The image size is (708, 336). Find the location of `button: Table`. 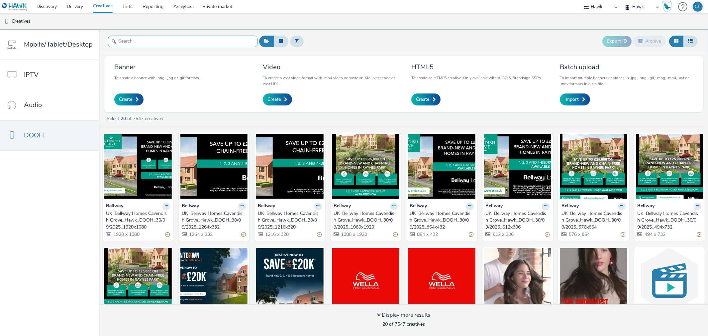

button: Table is located at coordinates (690, 41).